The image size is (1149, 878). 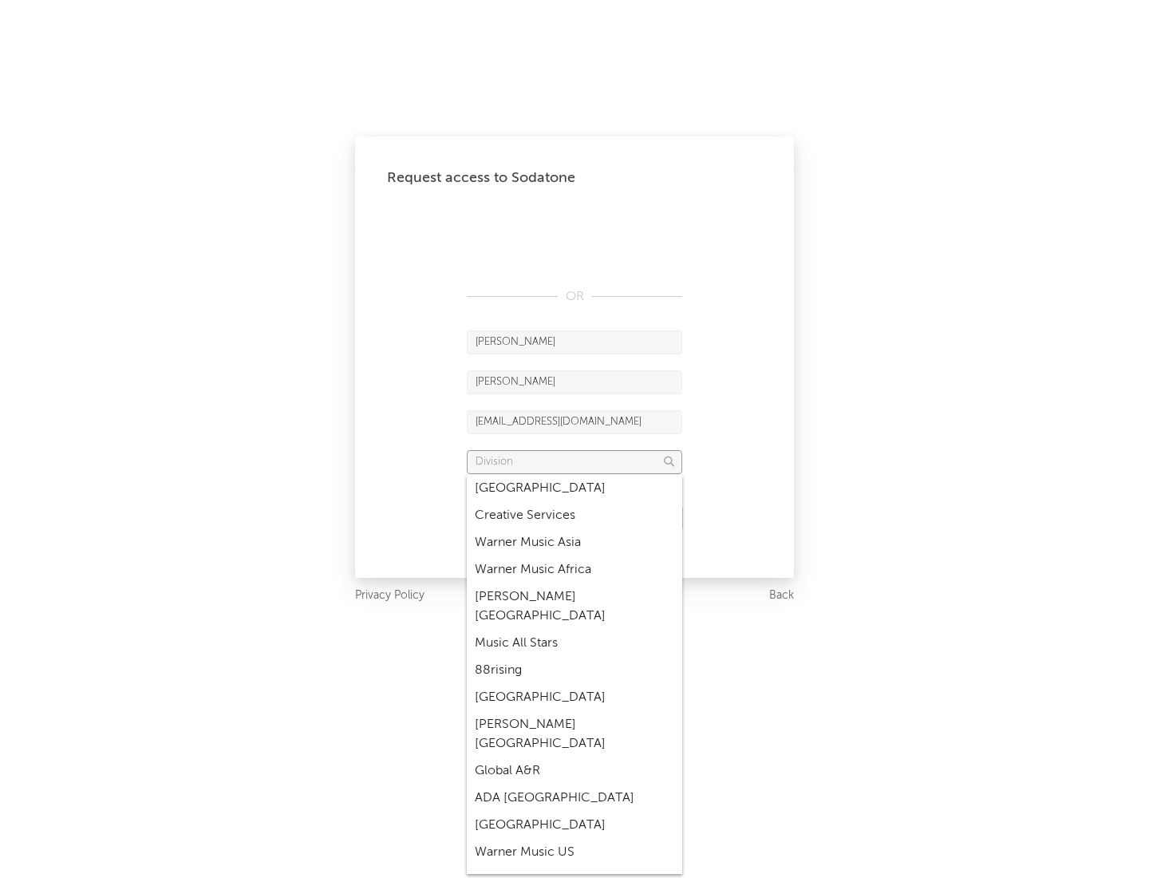 What do you see at coordinates (574, 852) in the screenshot?
I see `div: Warner Music US` at bounding box center [574, 852].